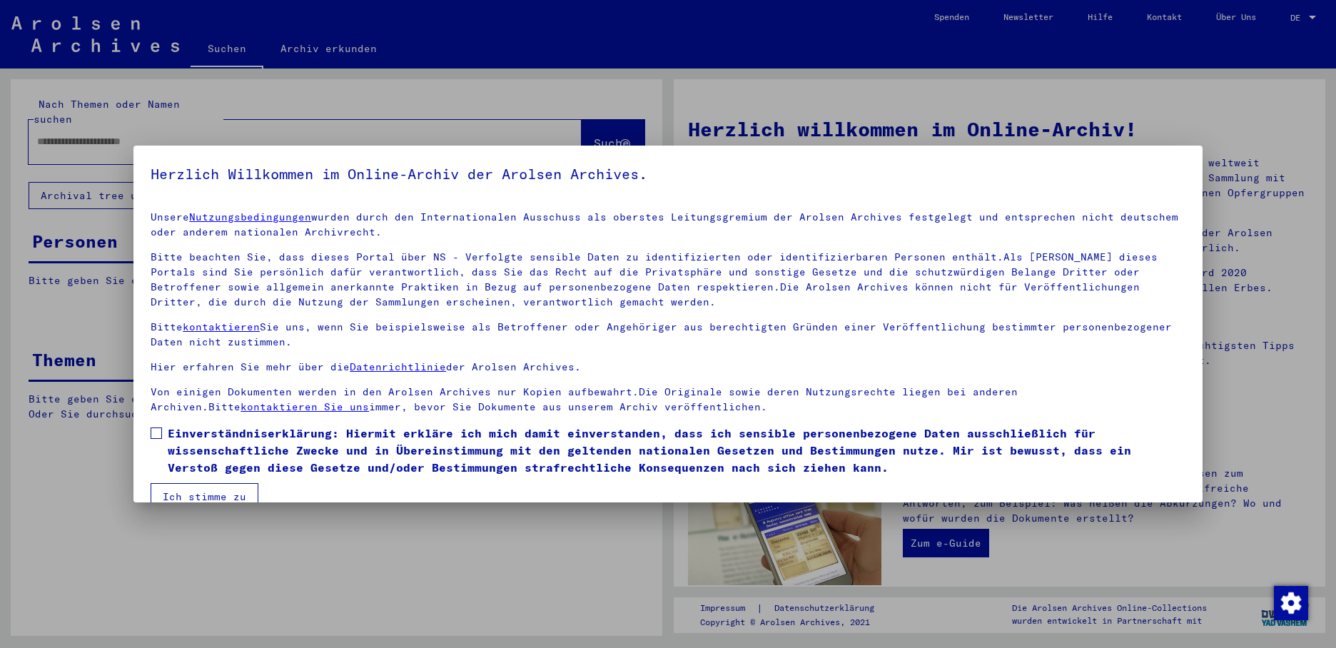 This screenshot has width=1336, height=648. Describe the element at coordinates (668, 280) in the screenshot. I see `p: Bitte beachten Sie, dass dieses Portal über NS - Verfolgte sensible Daten zu identifizierten oder...` at that location.